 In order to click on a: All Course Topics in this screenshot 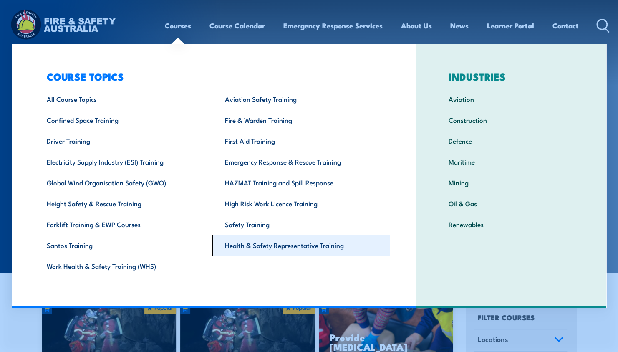, I will do `click(123, 99)`.